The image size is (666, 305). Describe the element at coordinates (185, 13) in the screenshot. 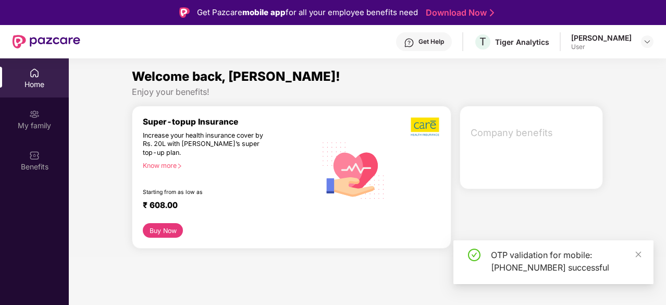

I see `img: Logo` at that location.